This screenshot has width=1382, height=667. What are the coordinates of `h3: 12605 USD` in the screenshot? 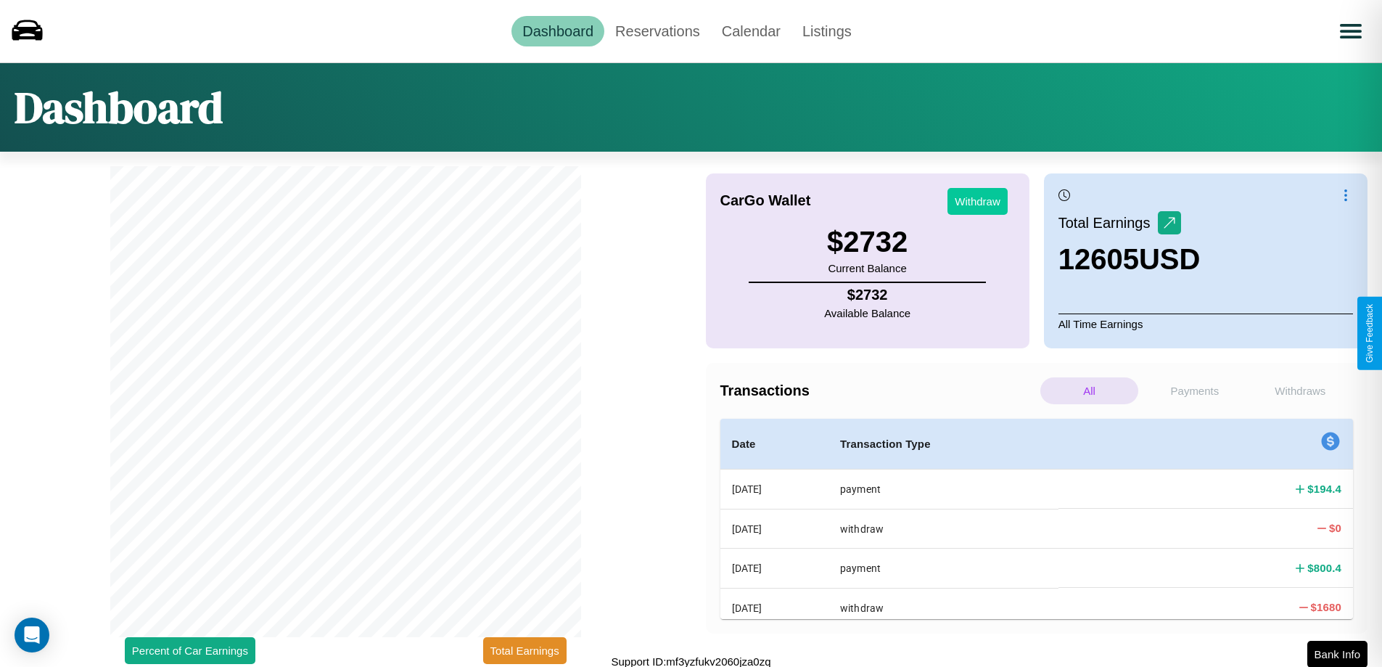 It's located at (1129, 259).